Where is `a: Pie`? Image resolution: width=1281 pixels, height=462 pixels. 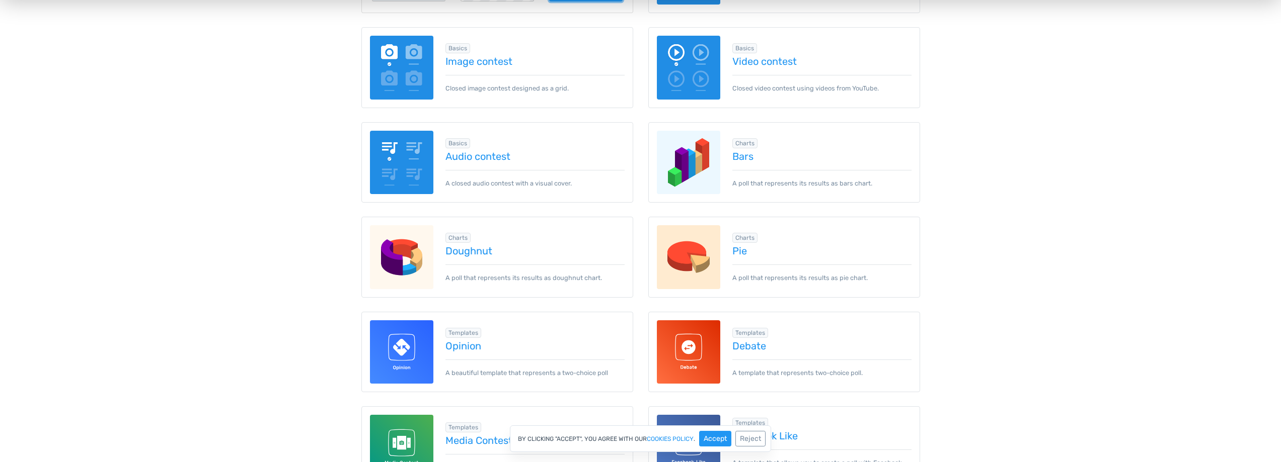
a: Pie is located at coordinates (822, 251).